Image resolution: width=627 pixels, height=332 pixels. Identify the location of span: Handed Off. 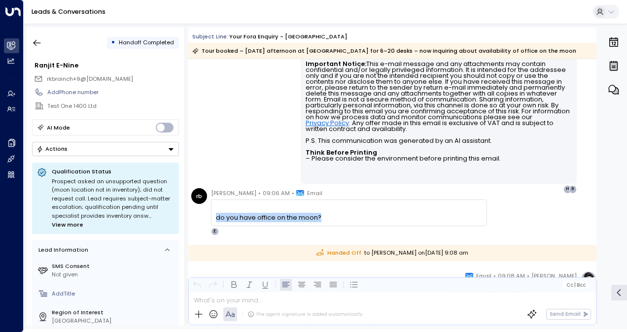
(338, 253).